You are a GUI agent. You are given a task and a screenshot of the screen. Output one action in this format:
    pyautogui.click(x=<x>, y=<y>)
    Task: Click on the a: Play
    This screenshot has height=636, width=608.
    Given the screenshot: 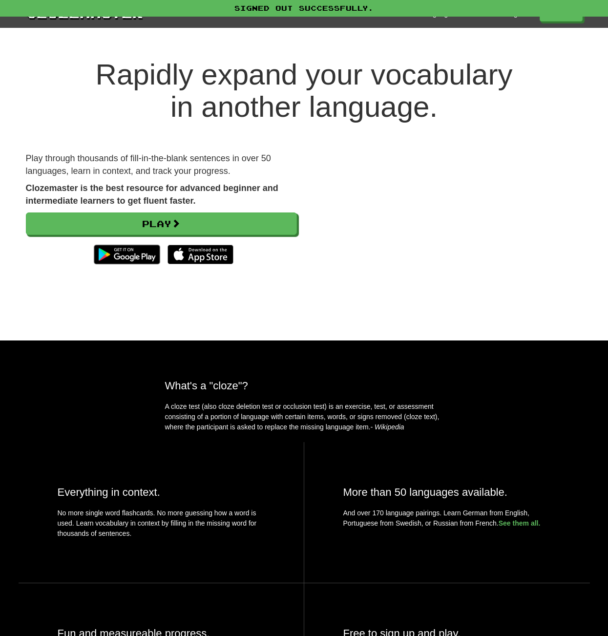 What is the action you would take?
    pyautogui.click(x=161, y=224)
    